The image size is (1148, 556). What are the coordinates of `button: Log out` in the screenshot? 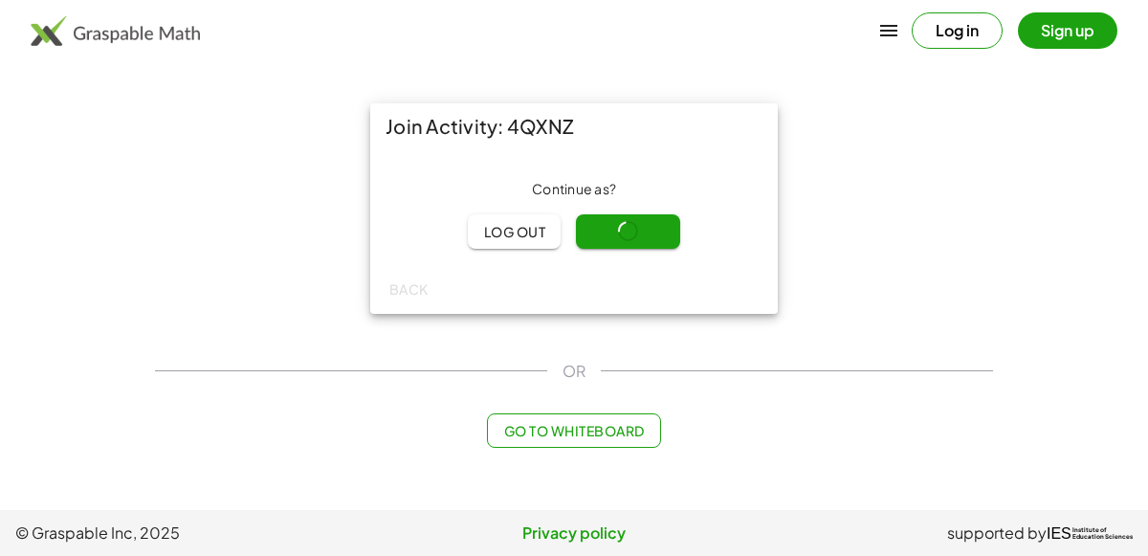 It's located at (514, 231).